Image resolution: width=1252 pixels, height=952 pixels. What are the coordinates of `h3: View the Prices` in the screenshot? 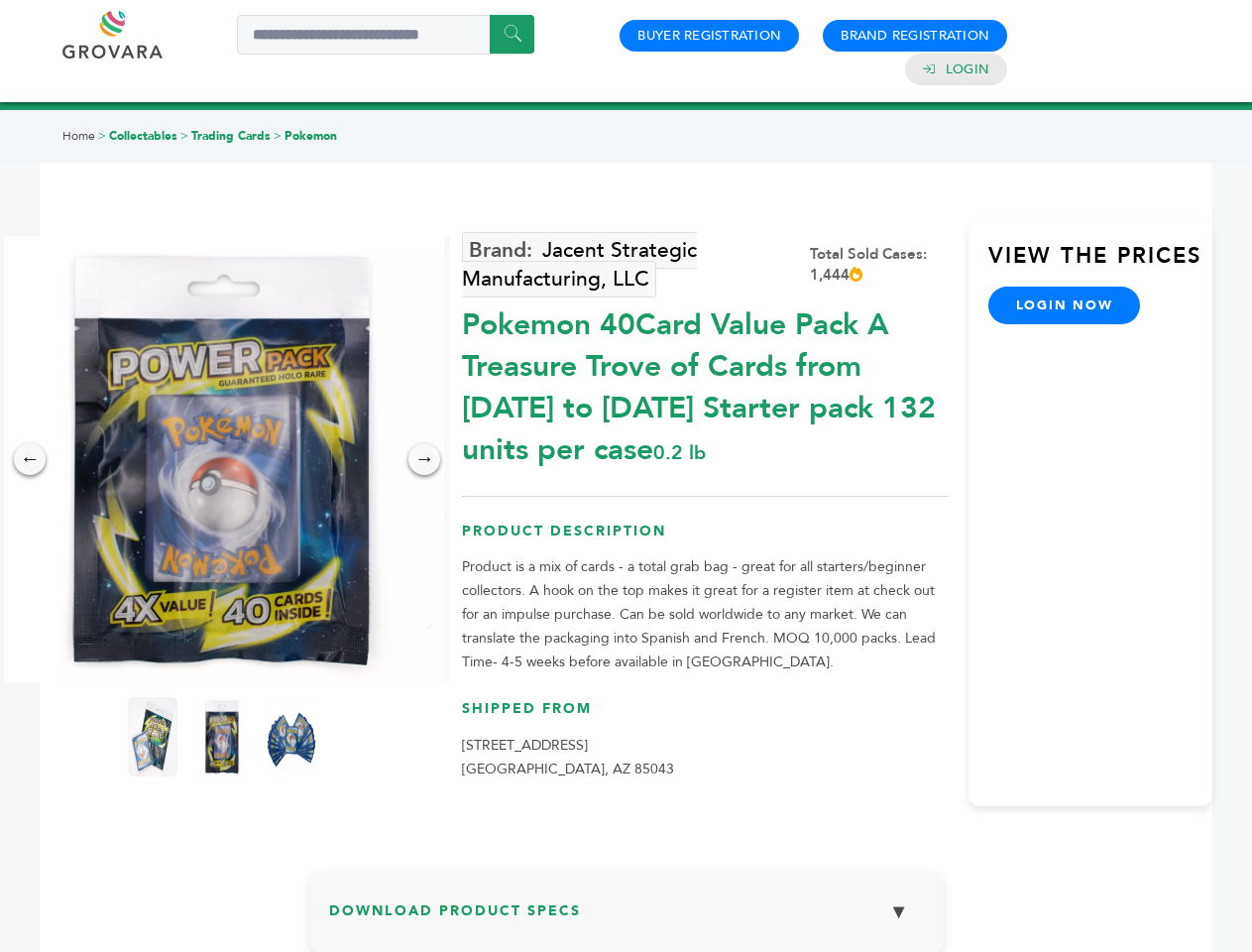 It's located at (1100, 264).